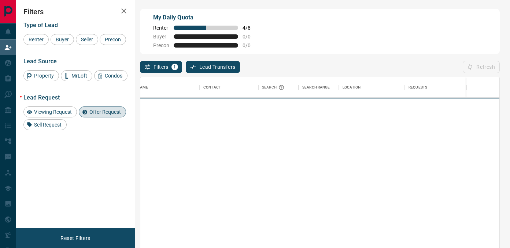  Describe the element at coordinates (53, 112) in the screenshot. I see `span: Viewing Request` at that location.